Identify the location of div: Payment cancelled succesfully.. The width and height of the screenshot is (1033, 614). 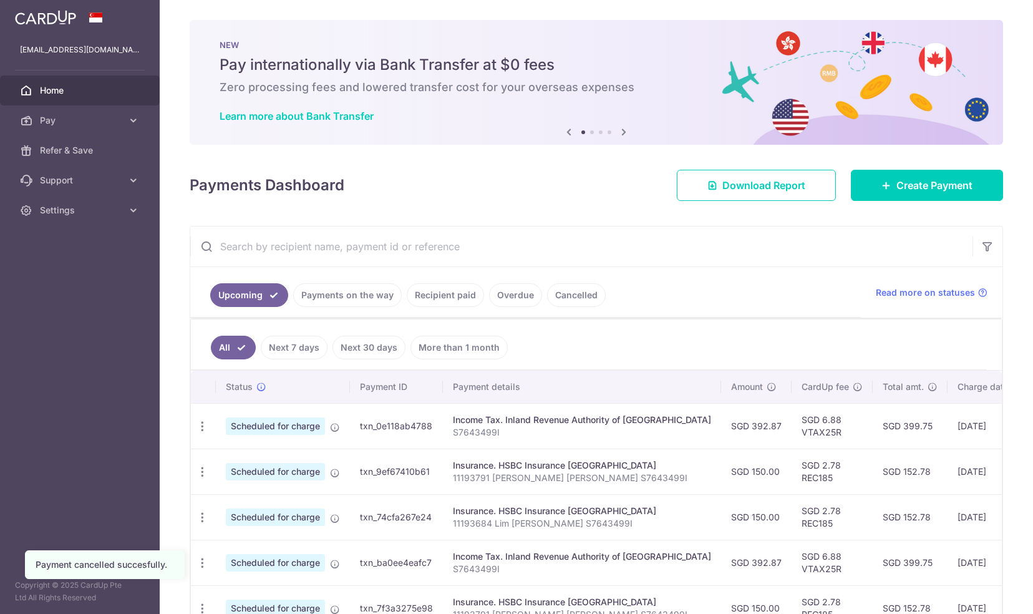
(105, 564).